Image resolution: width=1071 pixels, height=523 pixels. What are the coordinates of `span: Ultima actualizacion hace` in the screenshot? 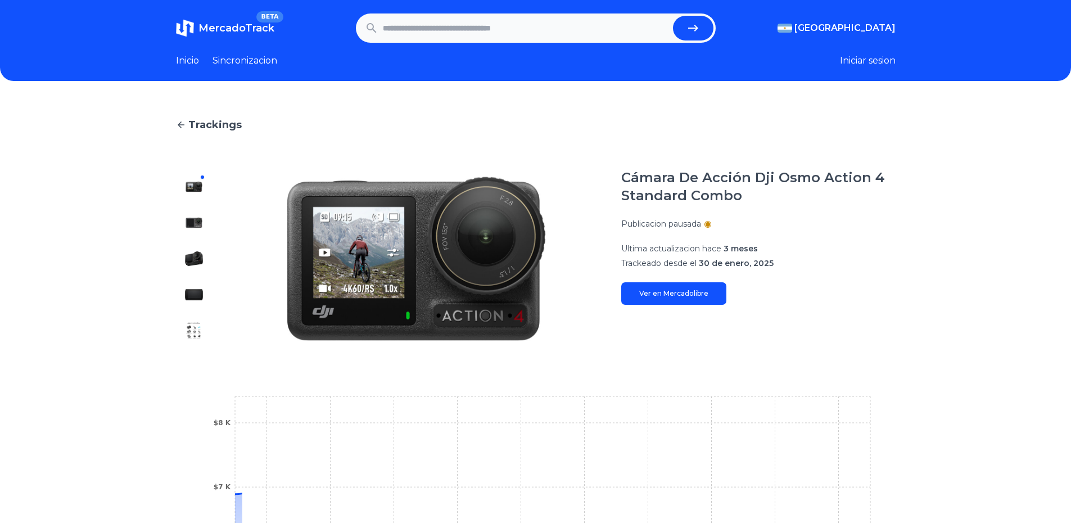 It's located at (671, 248).